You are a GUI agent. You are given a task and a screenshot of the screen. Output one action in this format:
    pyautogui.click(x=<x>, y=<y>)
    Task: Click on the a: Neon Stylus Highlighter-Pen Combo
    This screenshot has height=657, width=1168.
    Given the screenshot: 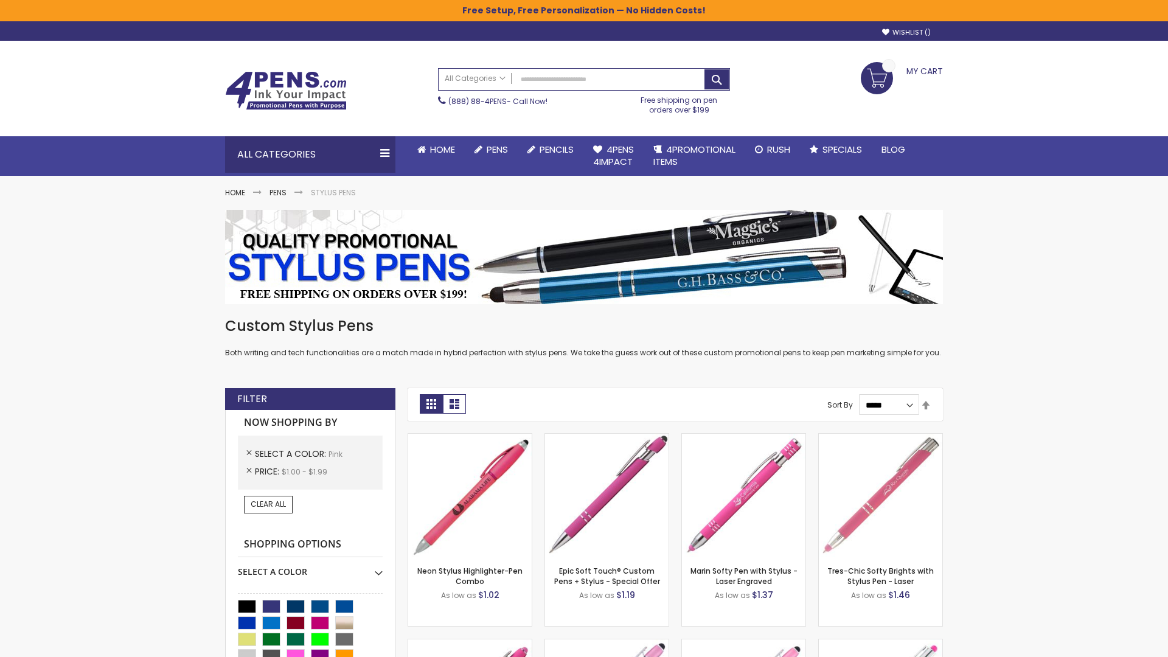 What is the action you would take?
    pyautogui.click(x=469, y=575)
    